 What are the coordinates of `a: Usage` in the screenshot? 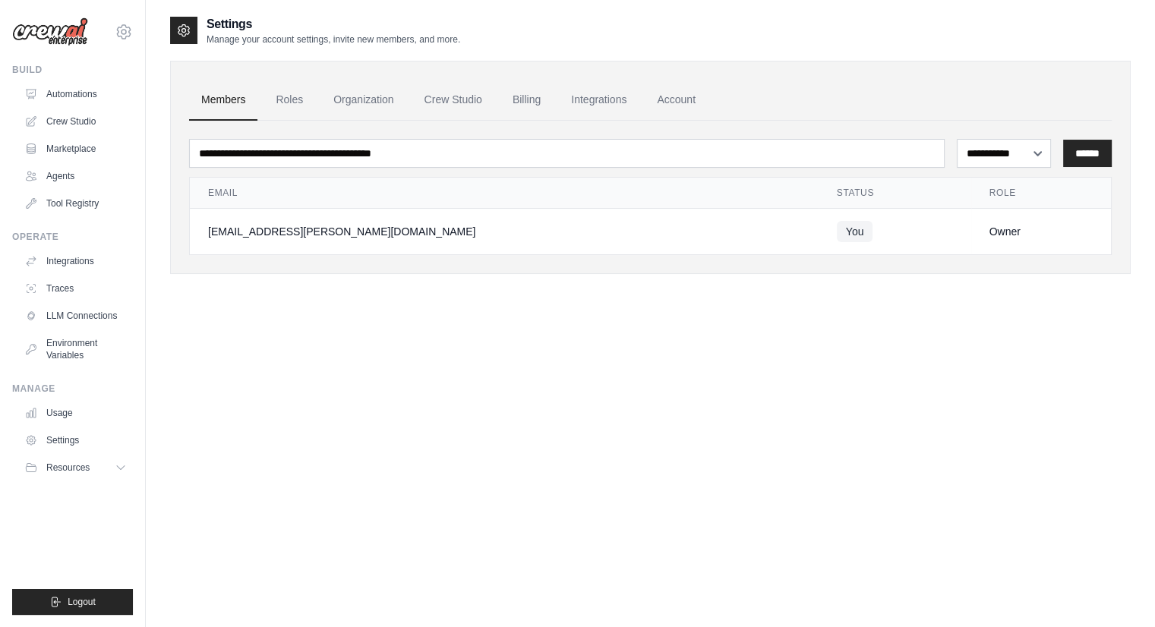 It's located at (75, 413).